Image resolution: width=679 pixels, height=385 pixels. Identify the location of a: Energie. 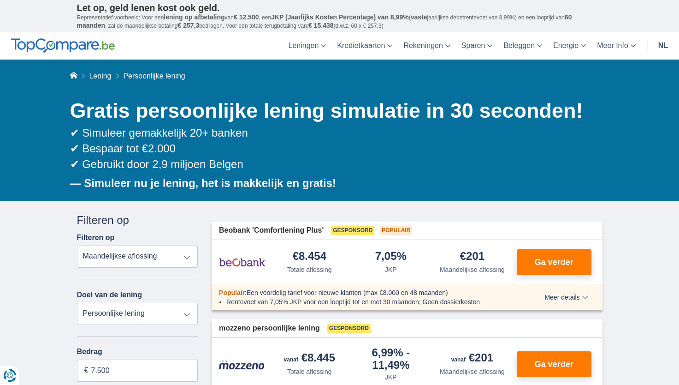
(570, 46).